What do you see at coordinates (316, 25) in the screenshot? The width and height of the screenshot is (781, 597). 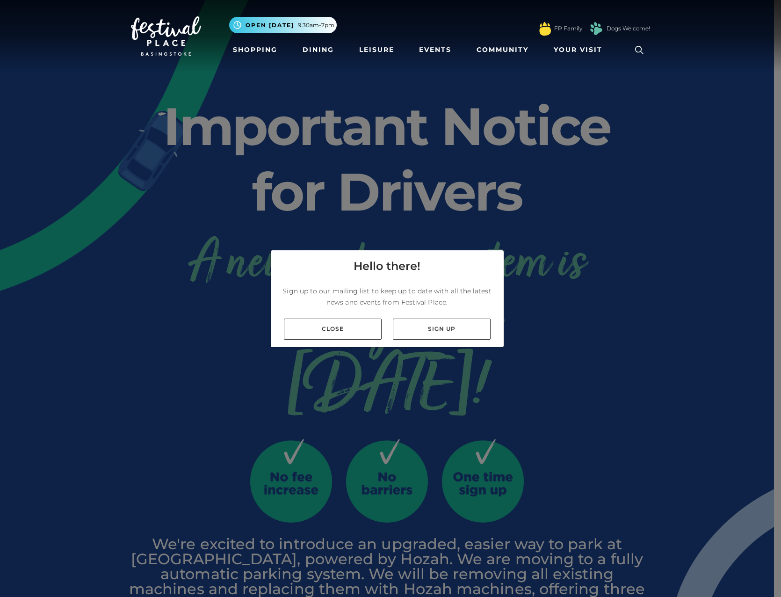 I see `span: 9.30am-7pm` at bounding box center [316, 25].